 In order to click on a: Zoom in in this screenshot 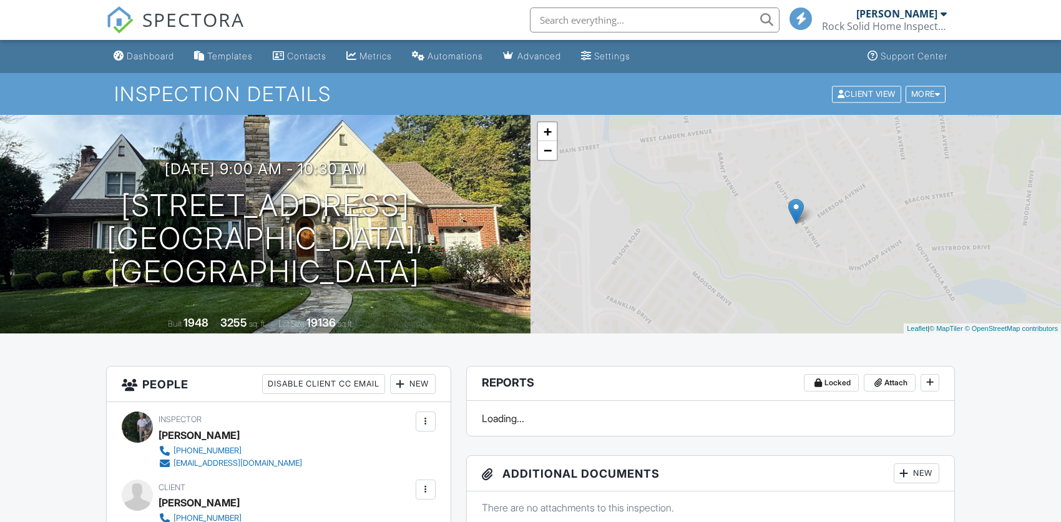, I will do `click(547, 132)`.